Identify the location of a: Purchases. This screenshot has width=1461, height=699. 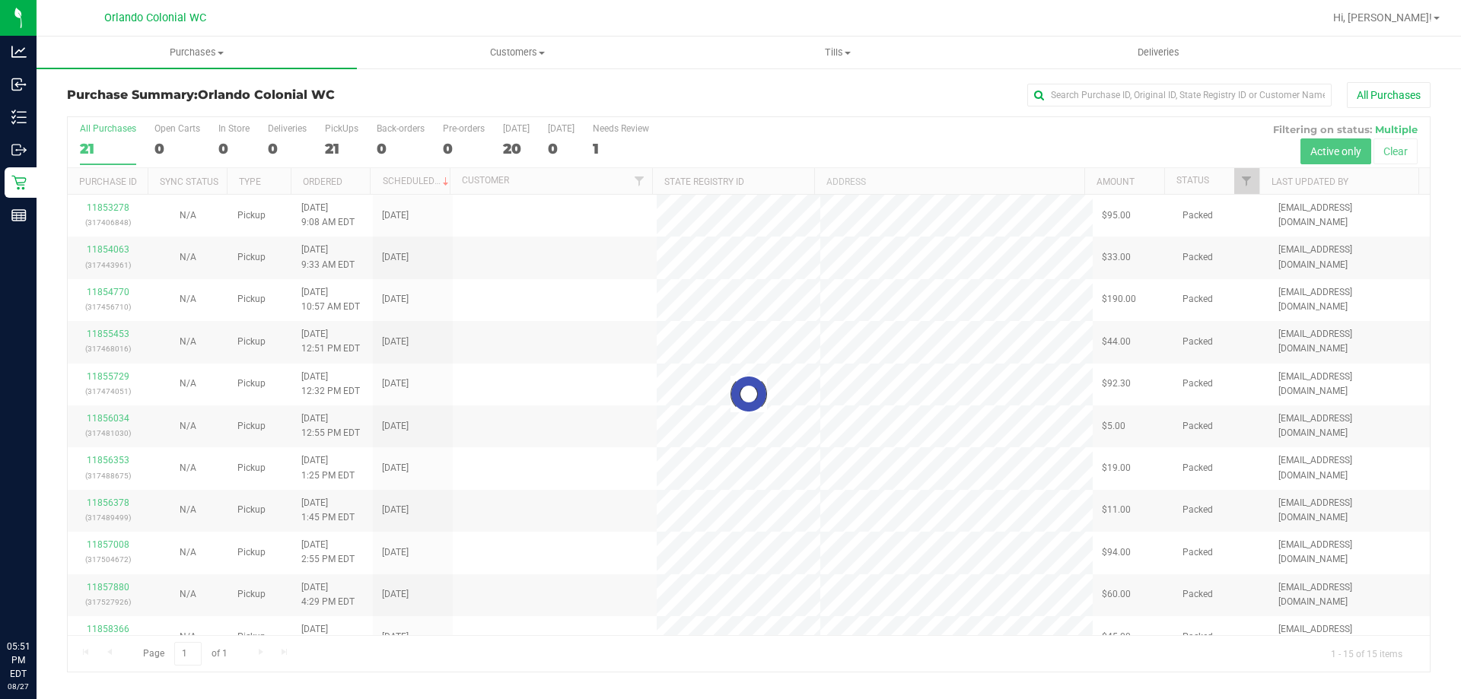
(196, 53).